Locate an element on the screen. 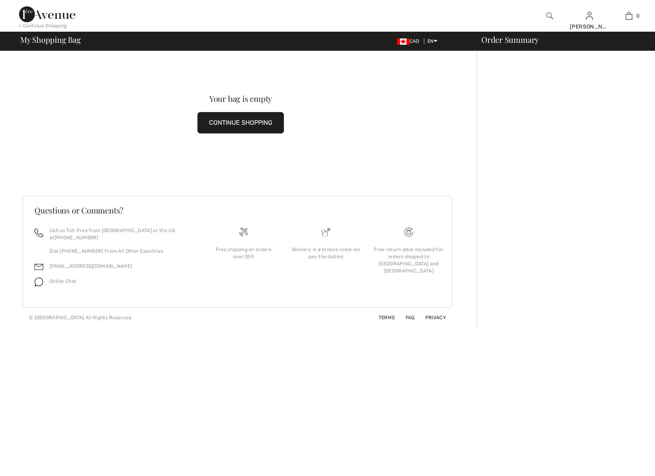 The height and width of the screenshot is (476, 655). a: 0 is located at coordinates (628, 16).